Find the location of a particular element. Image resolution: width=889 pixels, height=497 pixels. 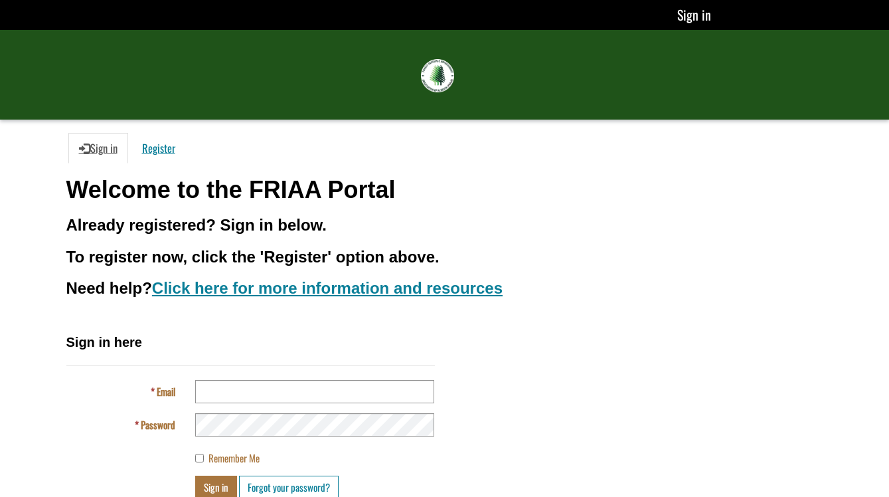

span: Sign in here is located at coordinates (104, 342).